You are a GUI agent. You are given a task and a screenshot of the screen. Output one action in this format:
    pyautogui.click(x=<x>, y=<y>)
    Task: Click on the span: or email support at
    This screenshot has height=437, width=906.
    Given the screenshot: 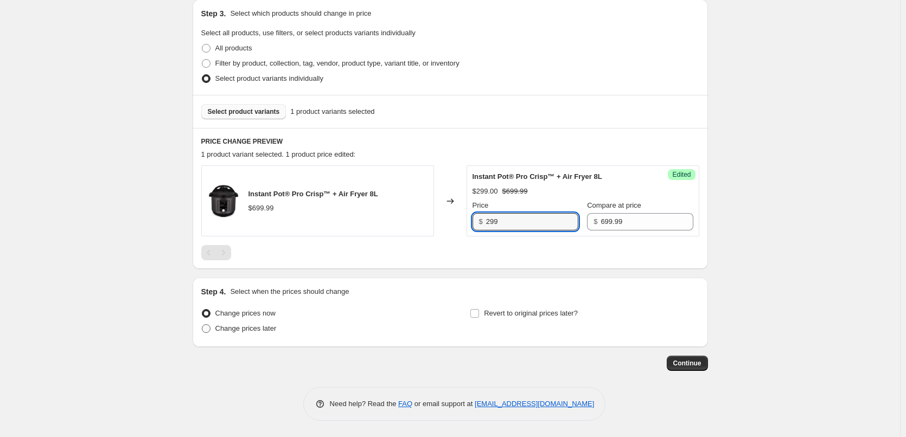 What is the action you would take?
    pyautogui.click(x=443, y=403)
    